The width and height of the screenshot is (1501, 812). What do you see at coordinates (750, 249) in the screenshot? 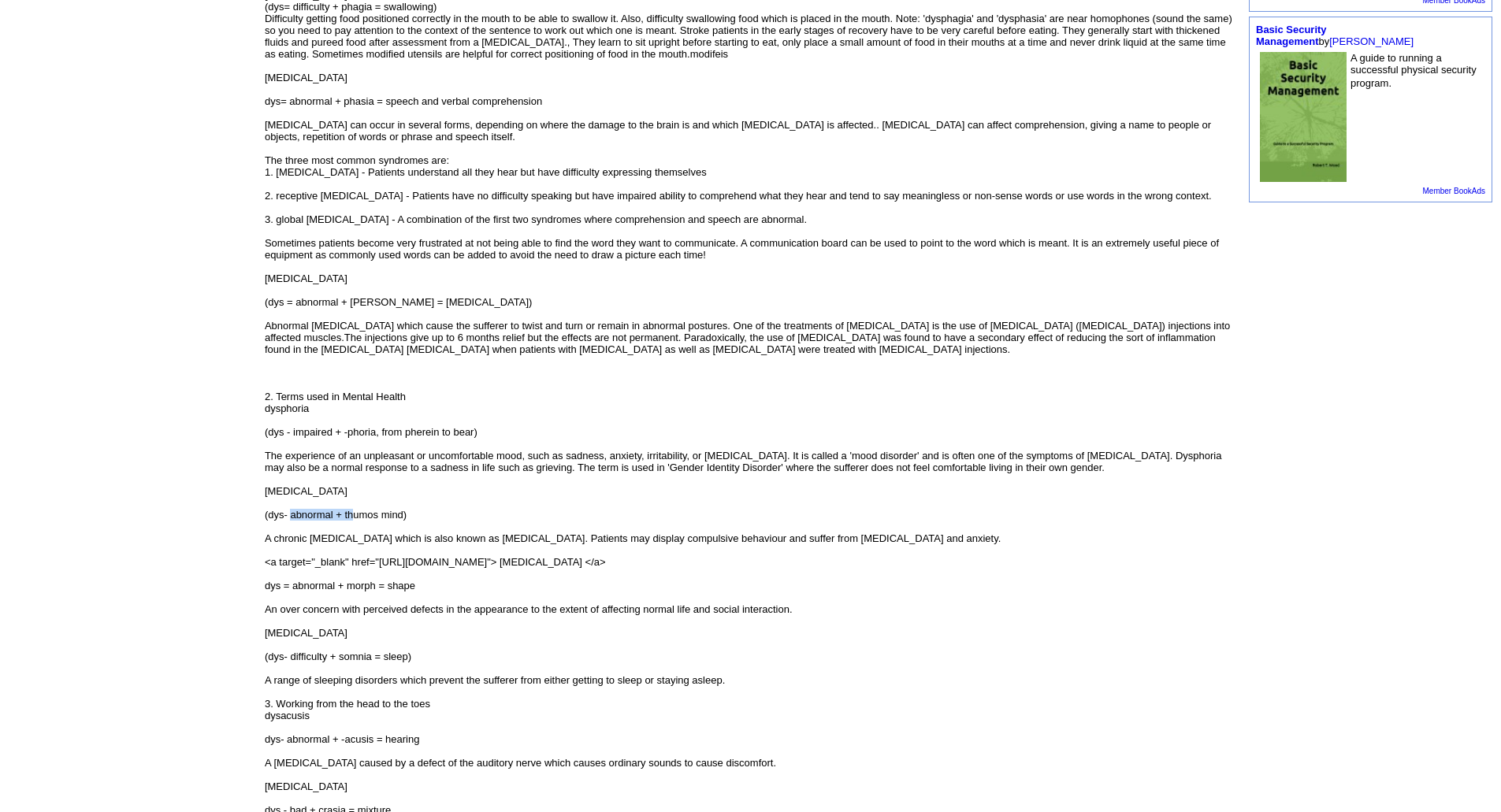
I see `div: Sometimes patients become very frustrated at not being able to find the word they want to communi...` at bounding box center [750, 249].